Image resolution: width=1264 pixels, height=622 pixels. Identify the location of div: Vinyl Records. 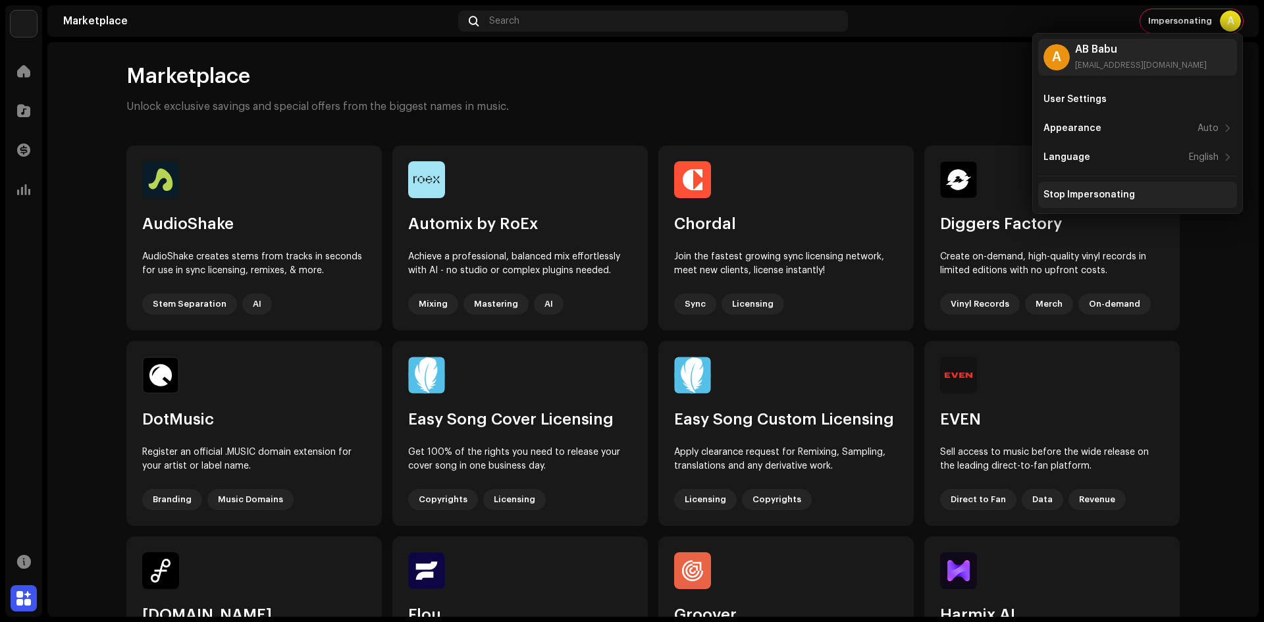
(980, 304).